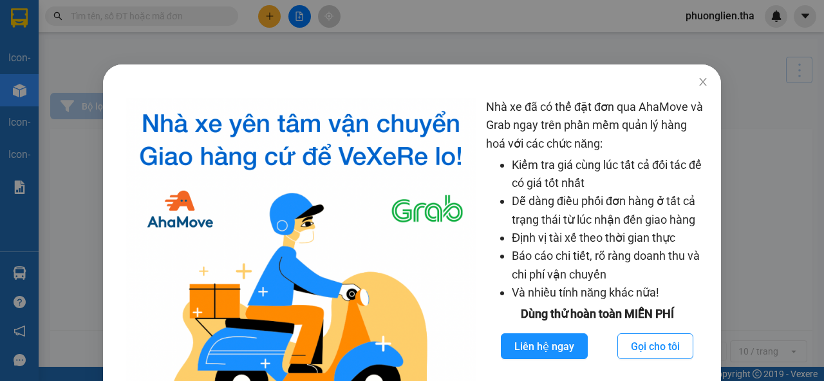 The image size is (824, 381). I want to click on div: Dùng thử hoàn toàn MIỄN PHÍ, so click(597, 314).